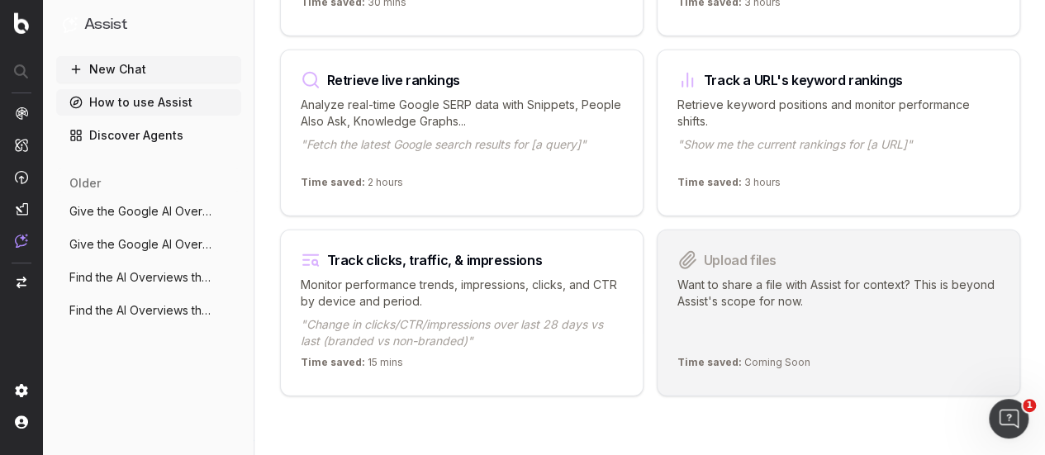  What do you see at coordinates (149, 102) in the screenshot?
I see `a: How to use Assist` at bounding box center [149, 102].